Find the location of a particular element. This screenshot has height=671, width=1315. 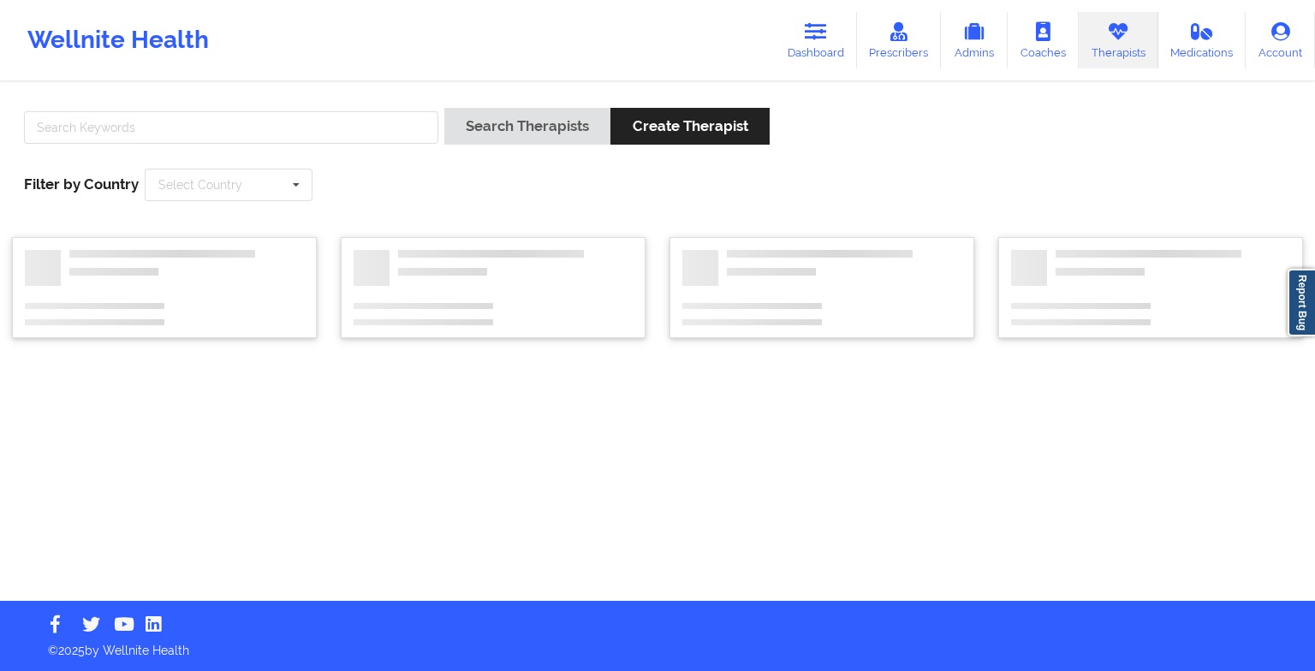

input: Search Keywords is located at coordinates (231, 128).